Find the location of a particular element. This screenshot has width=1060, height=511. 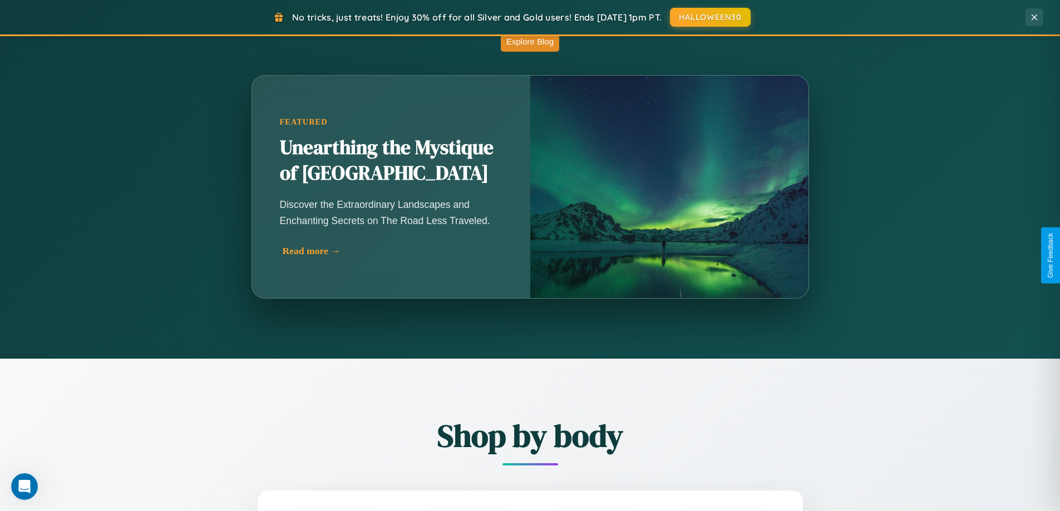

button: HALLOWEEN30 is located at coordinates (710, 17).